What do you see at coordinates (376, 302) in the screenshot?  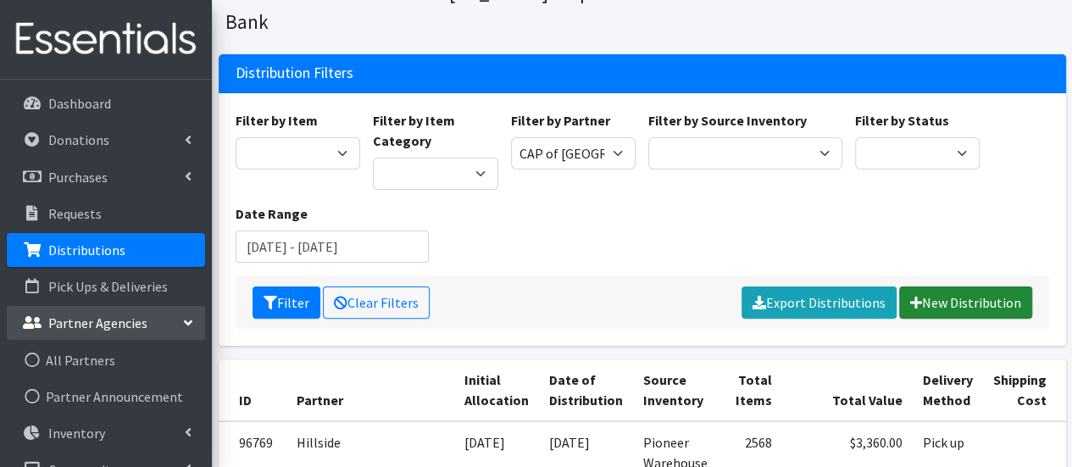 I see `a: Clear Filters` at bounding box center [376, 302].